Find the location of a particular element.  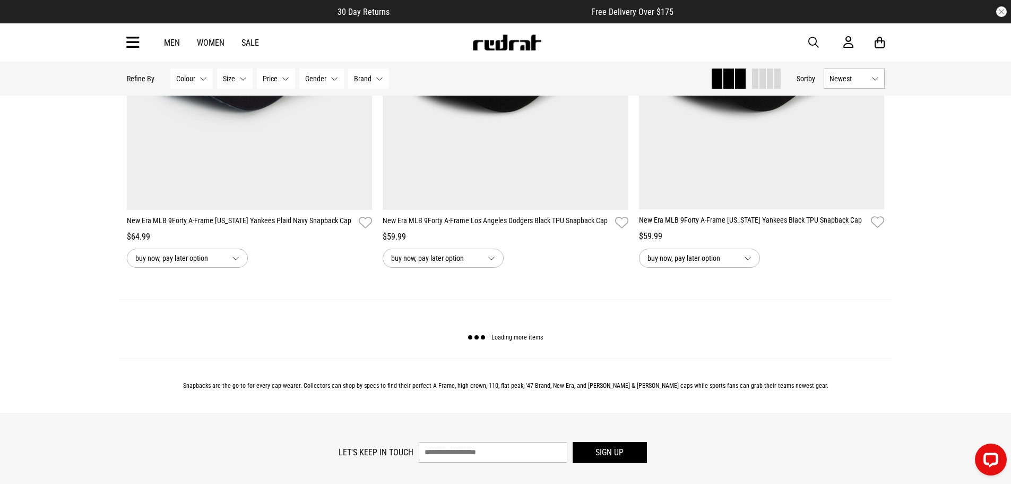

span: Colour is located at coordinates (186, 79).